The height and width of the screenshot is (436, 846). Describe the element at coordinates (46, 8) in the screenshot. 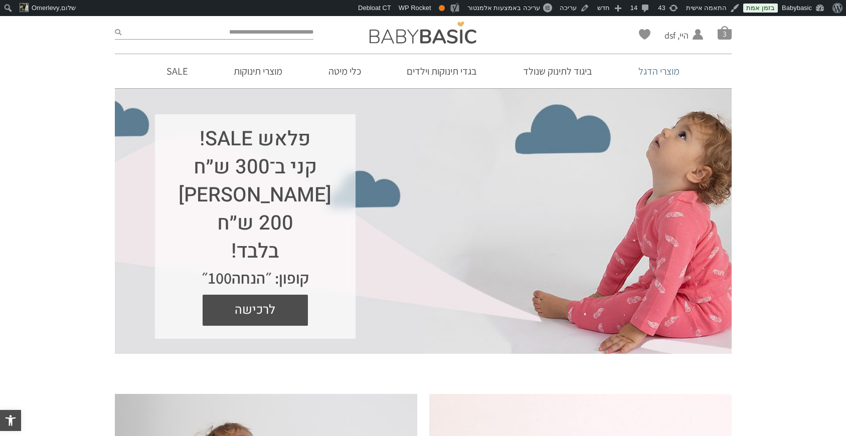

I see `span: Omerlevy` at that location.